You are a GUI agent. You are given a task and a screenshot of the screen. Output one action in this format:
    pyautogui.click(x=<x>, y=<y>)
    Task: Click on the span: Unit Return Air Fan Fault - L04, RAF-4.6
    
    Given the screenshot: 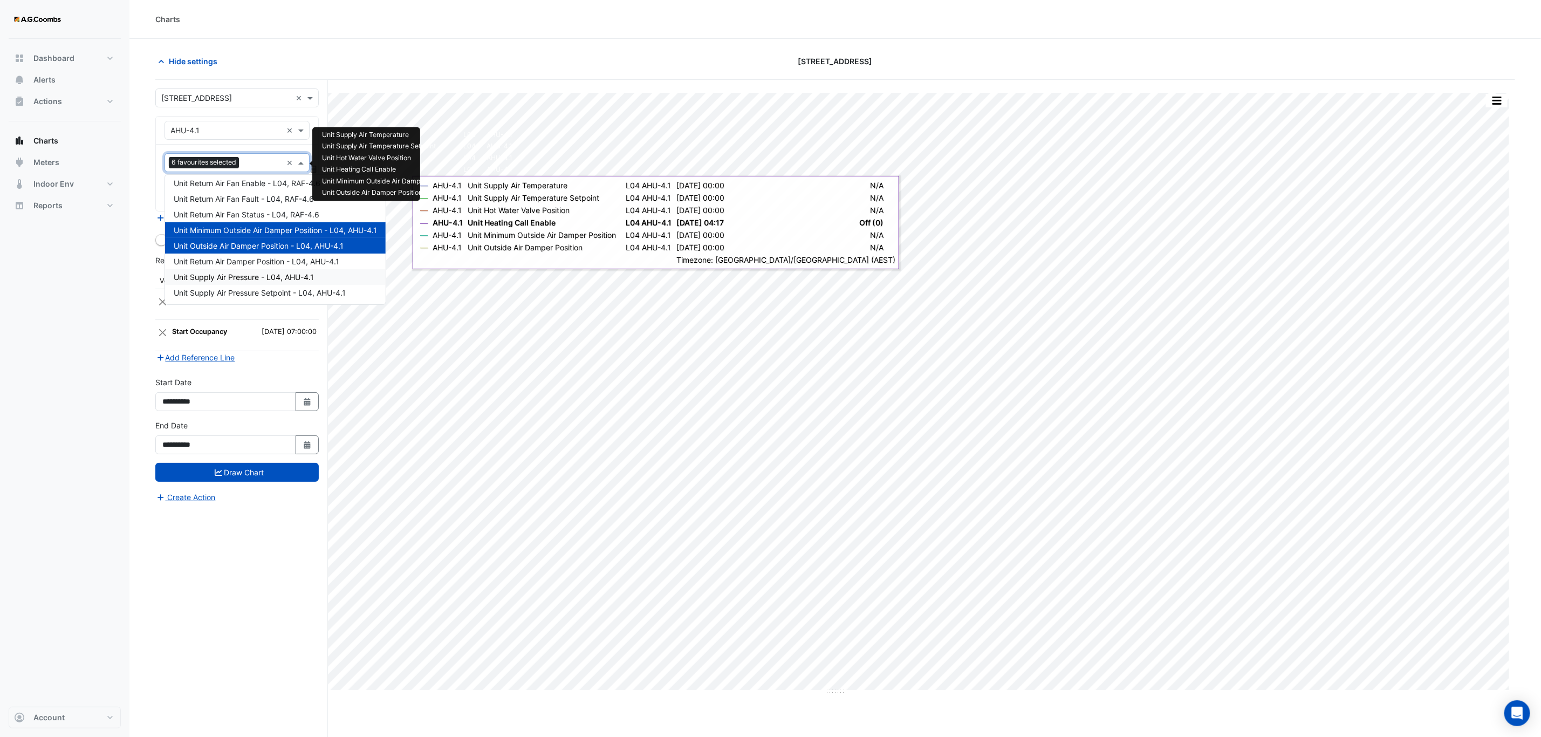 What is the action you would take?
    pyautogui.click(x=244, y=198)
    